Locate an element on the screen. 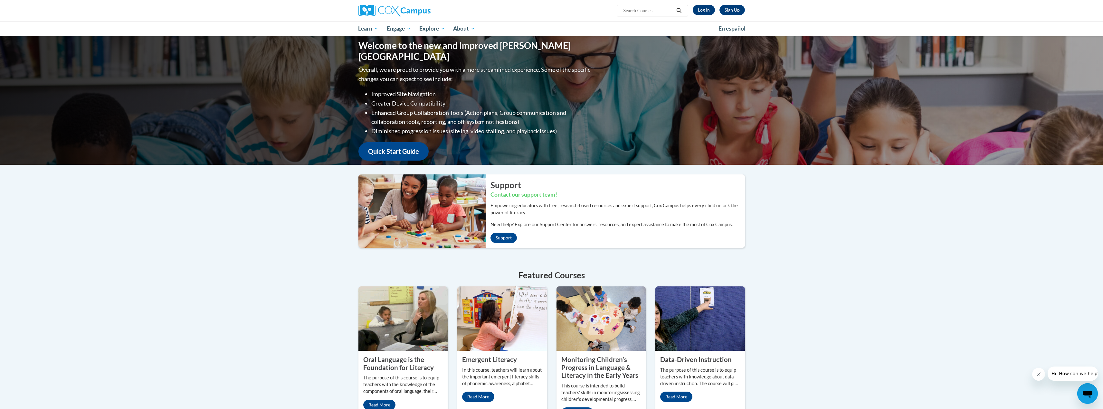 This screenshot has width=1103, height=409. p: Empowering educators with free, research-based resources and expert support, Cox Campus helps eve... is located at coordinates (617, 209).